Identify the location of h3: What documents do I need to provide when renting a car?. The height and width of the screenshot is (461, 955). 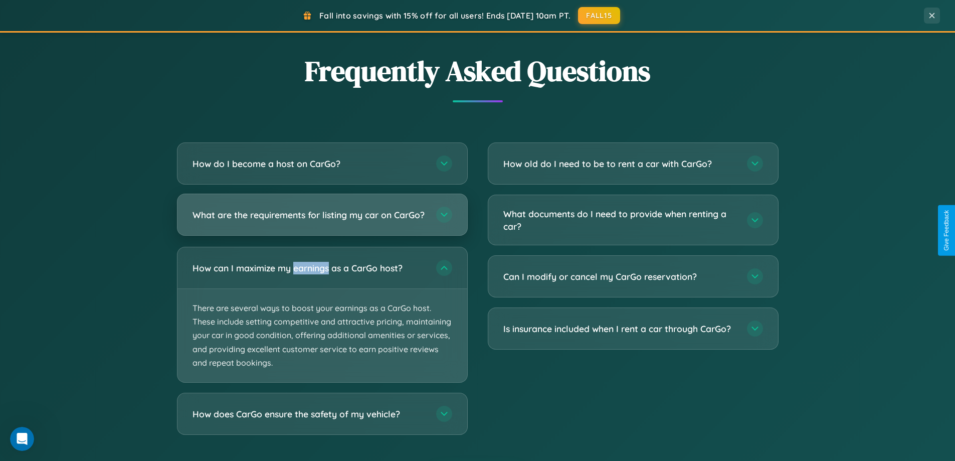
(620, 220).